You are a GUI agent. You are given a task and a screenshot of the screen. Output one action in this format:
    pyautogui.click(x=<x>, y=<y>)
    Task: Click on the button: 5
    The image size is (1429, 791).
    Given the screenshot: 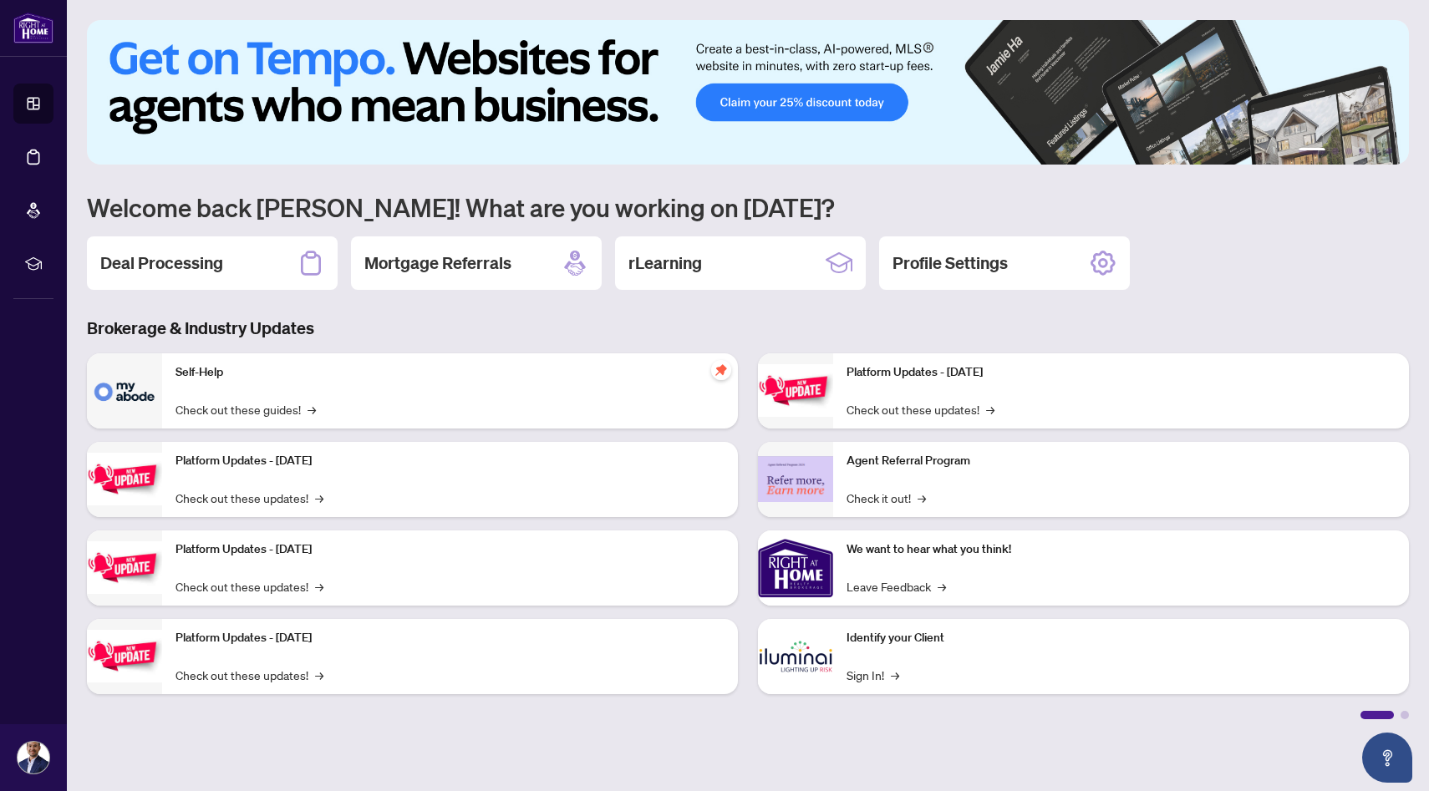 What is the action you would take?
    pyautogui.click(x=1376, y=151)
    